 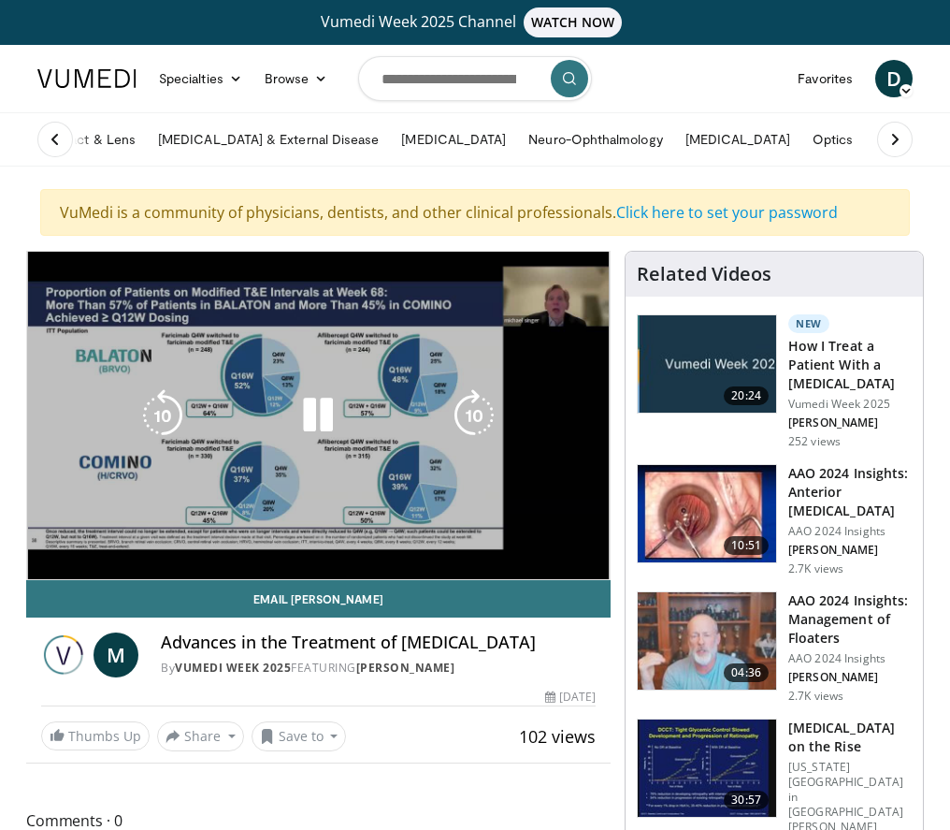 I want to click on img: 8e655e61-78ac-4b3e-a4e7-f43113671c25.150x105_q85_crop-smart_upscale.jpg, so click(x=707, y=641).